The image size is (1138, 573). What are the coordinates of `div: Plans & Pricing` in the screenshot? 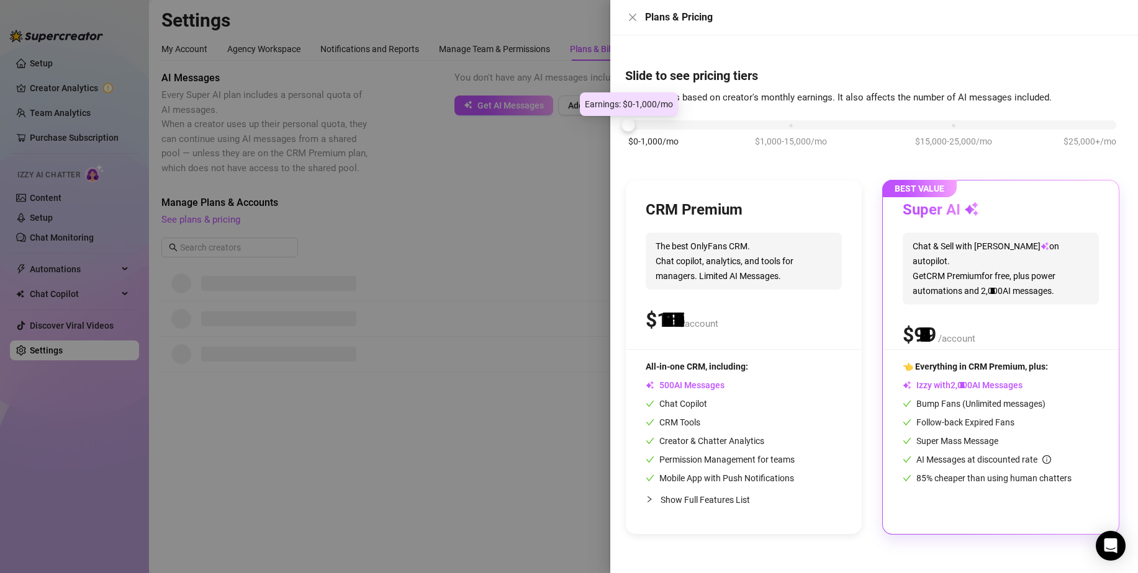 It's located at (884, 17).